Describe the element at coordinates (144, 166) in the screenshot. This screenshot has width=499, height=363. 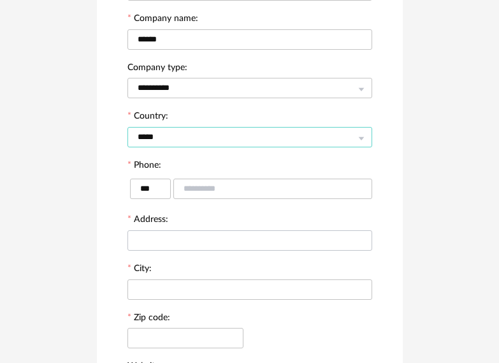
I see `label: Phone:` at that location.